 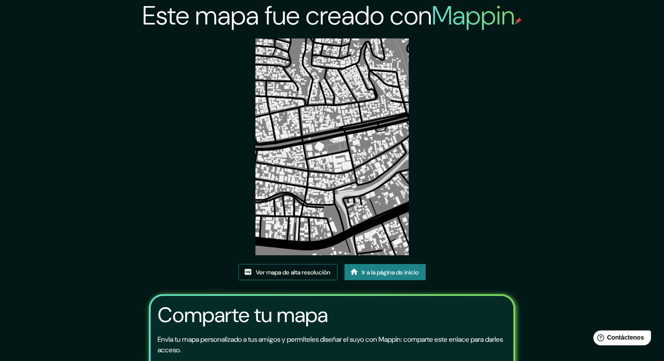 I want to click on font: Ir a la página de inicio, so click(x=390, y=272).